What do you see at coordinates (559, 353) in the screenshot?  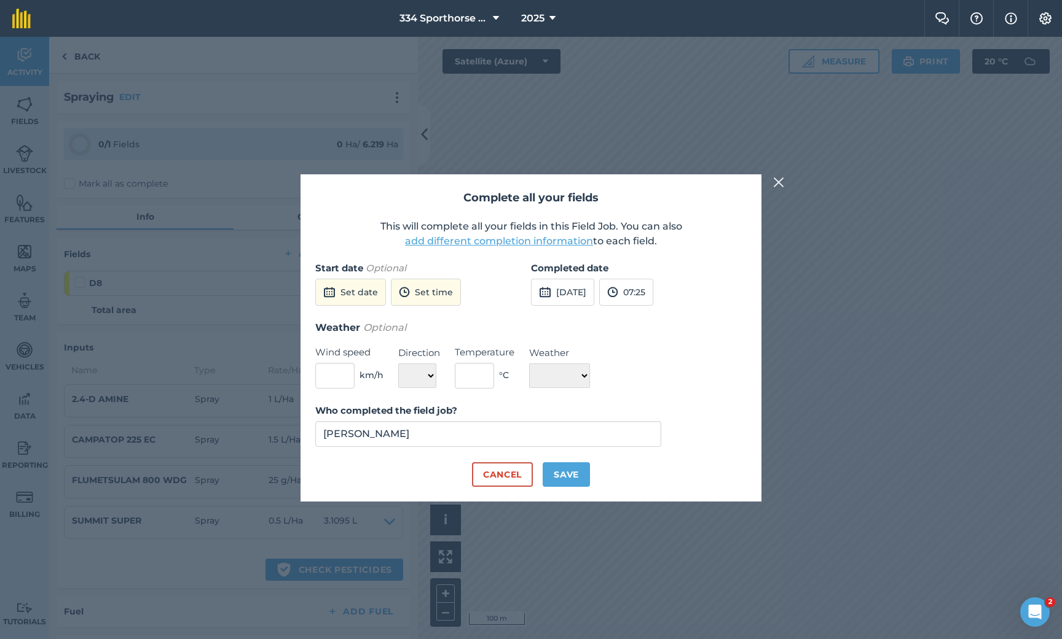 I see `label: Weather` at bounding box center [559, 353].